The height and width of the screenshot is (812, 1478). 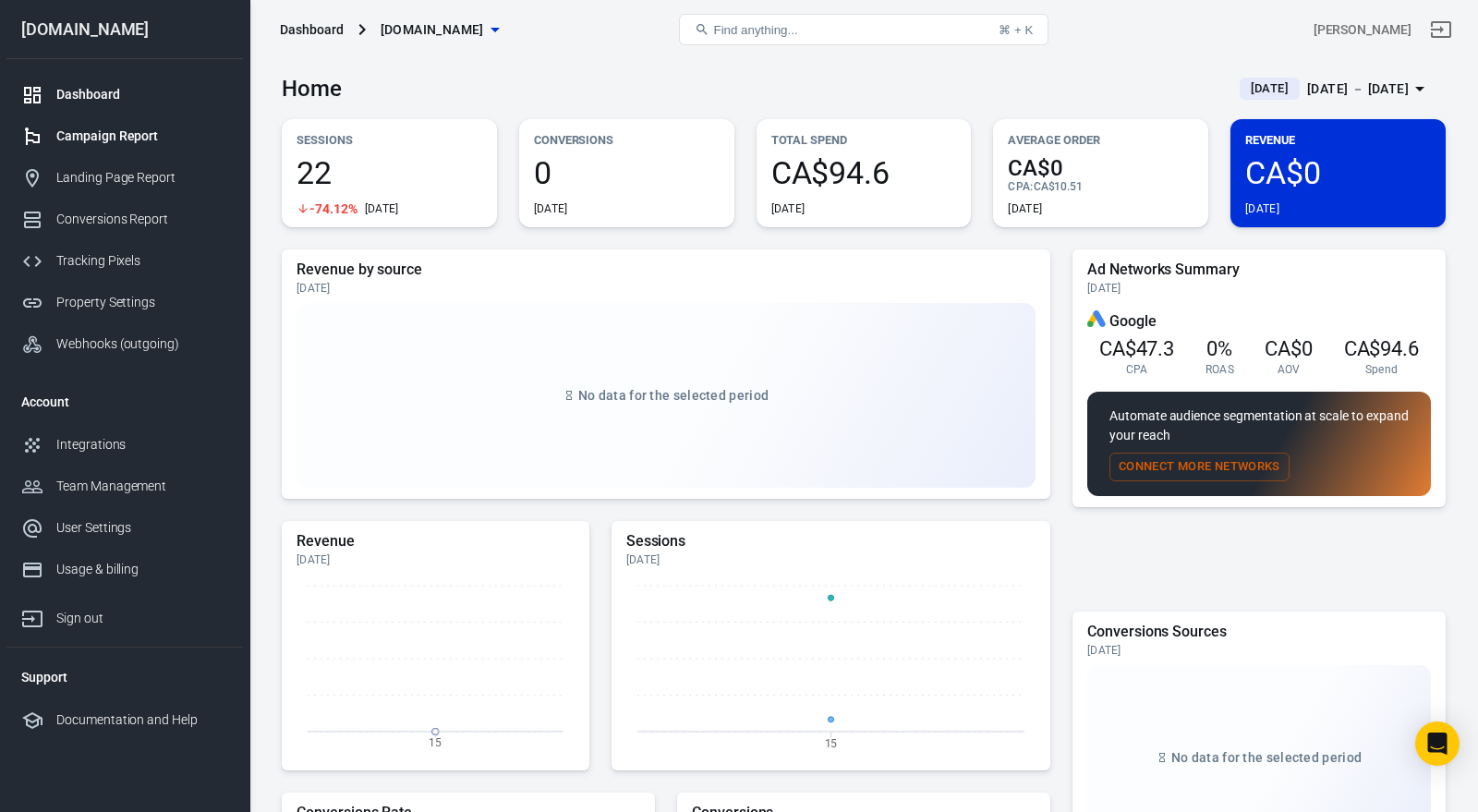 What do you see at coordinates (142, 219) in the screenshot?
I see `div: Conversions Report` at bounding box center [142, 219].